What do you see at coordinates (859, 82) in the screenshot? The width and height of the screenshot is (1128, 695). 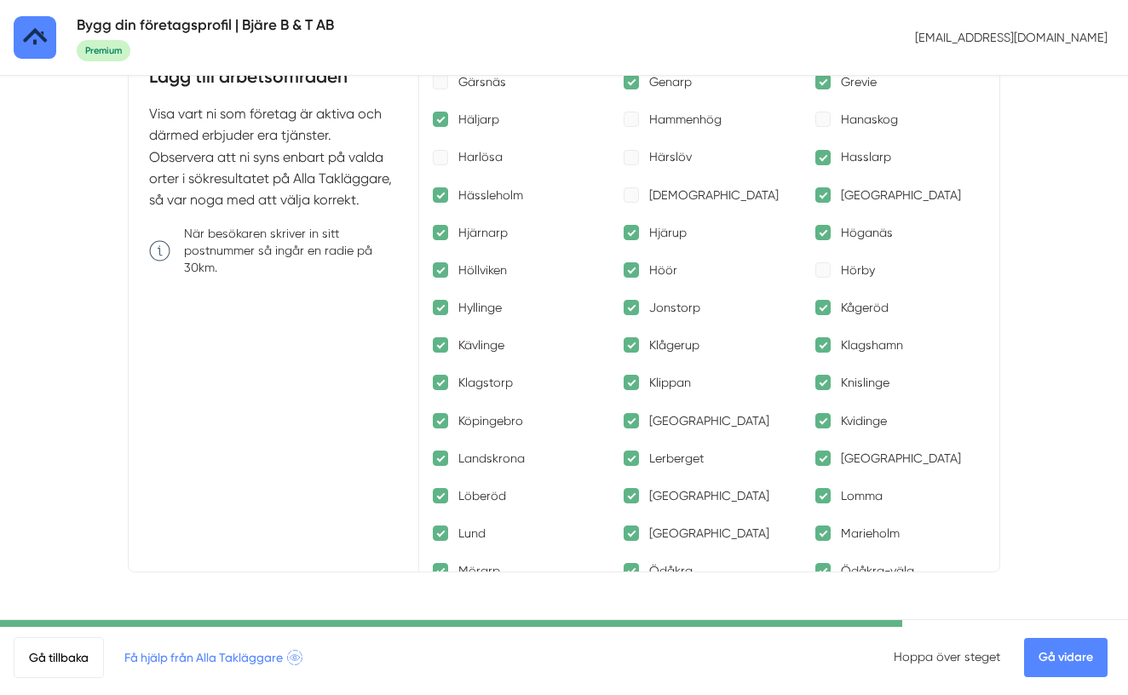 I see `p: Grevie` at bounding box center [859, 82].